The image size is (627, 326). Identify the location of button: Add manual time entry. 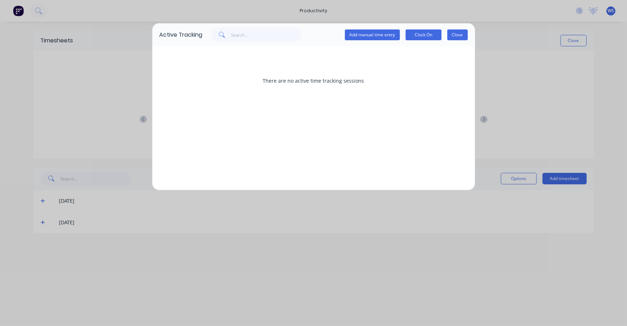
(372, 35).